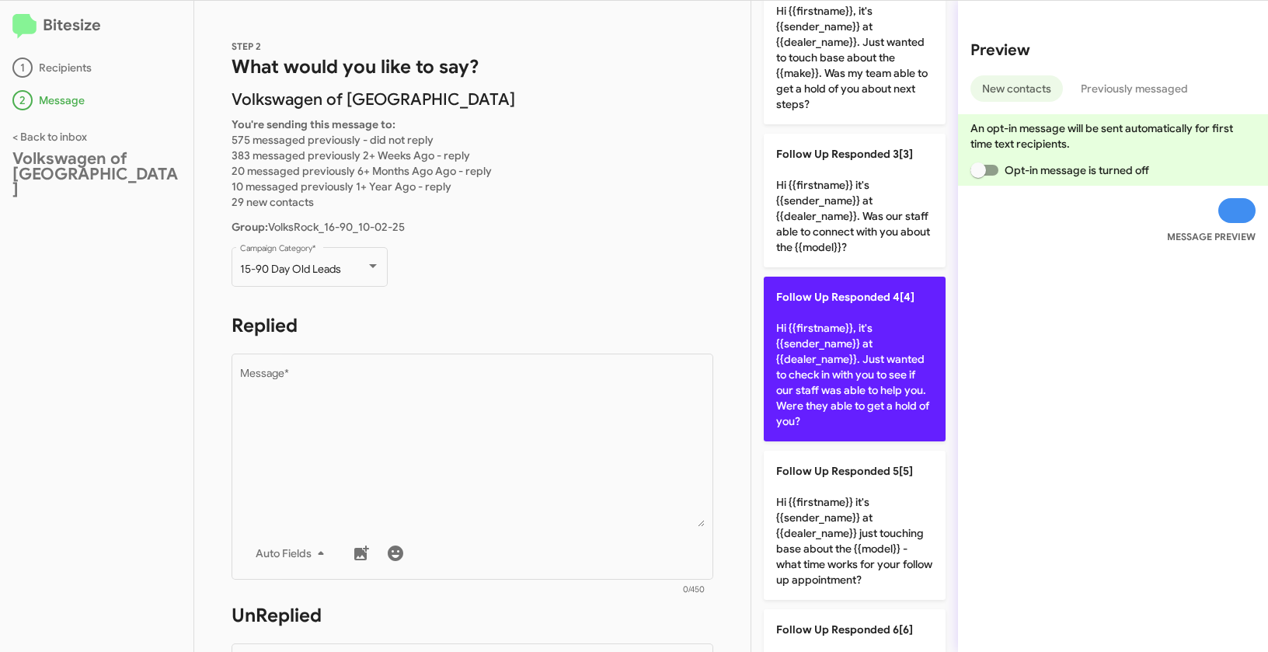  I want to click on div: Message, so click(96, 100).